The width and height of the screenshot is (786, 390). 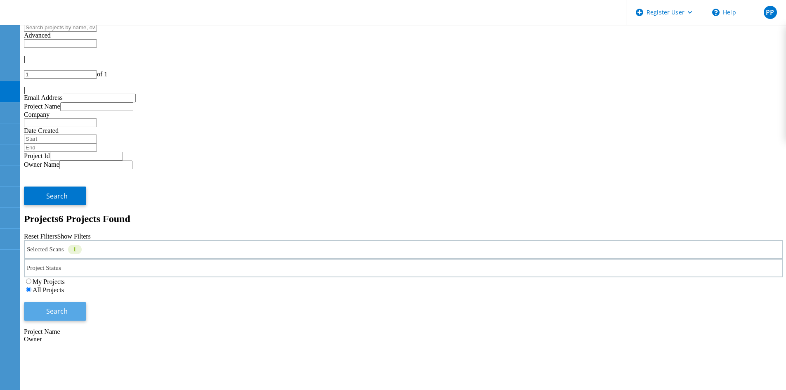 I want to click on a: Live Optics Dashboard, so click(x=52, y=19).